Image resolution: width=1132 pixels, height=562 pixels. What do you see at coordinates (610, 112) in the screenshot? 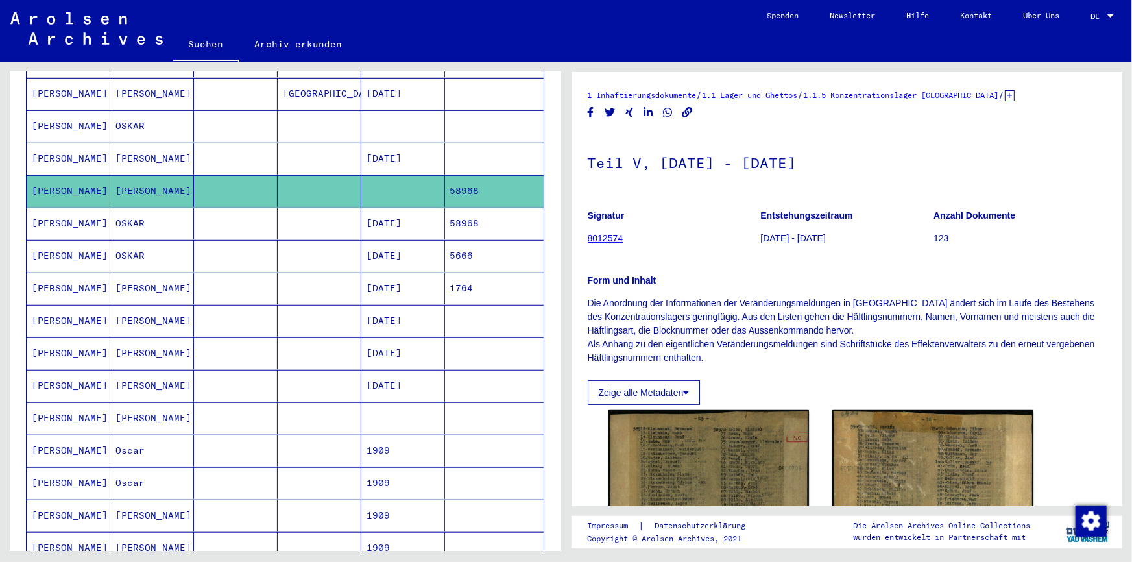
I see `button: Share on Twitter` at bounding box center [610, 112].